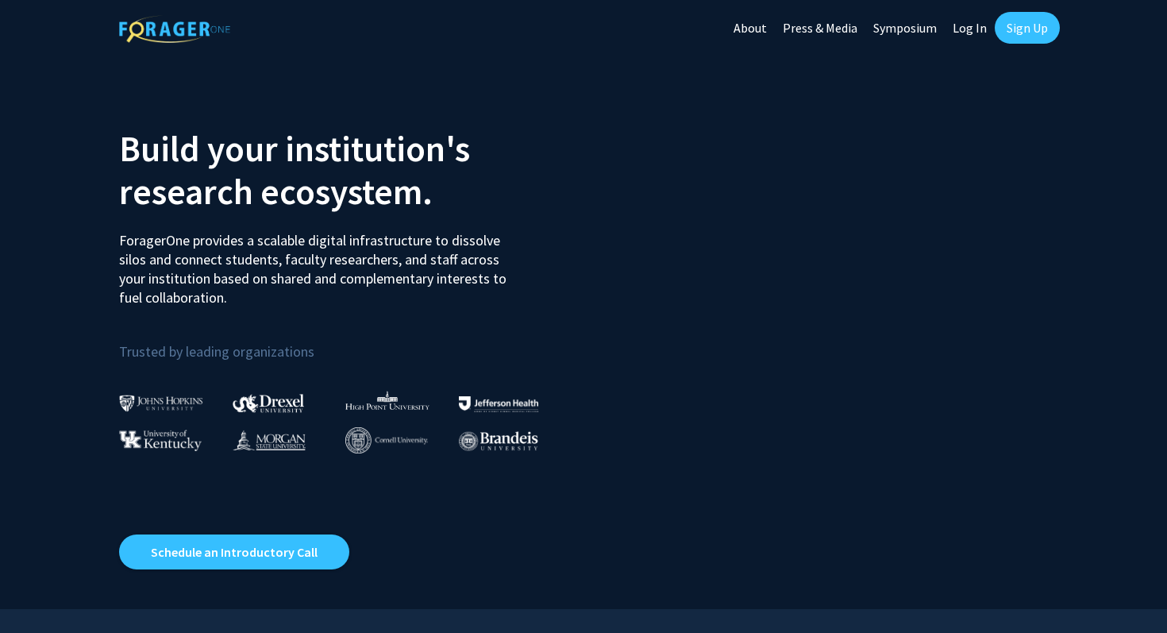 The width and height of the screenshot is (1167, 633). I want to click on img: High Point University, so click(388, 400).